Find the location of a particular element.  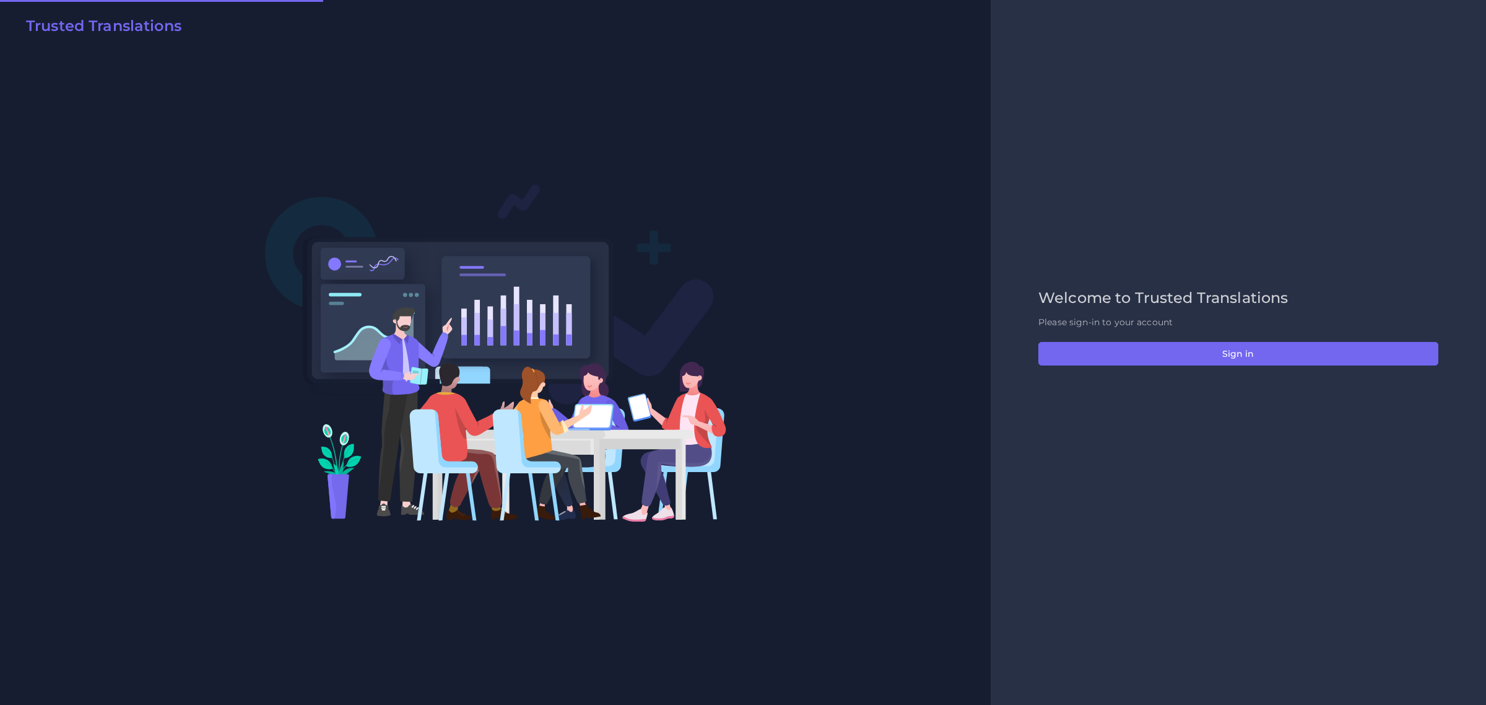

p: Please sign-in to your account is located at coordinates (1239, 322).